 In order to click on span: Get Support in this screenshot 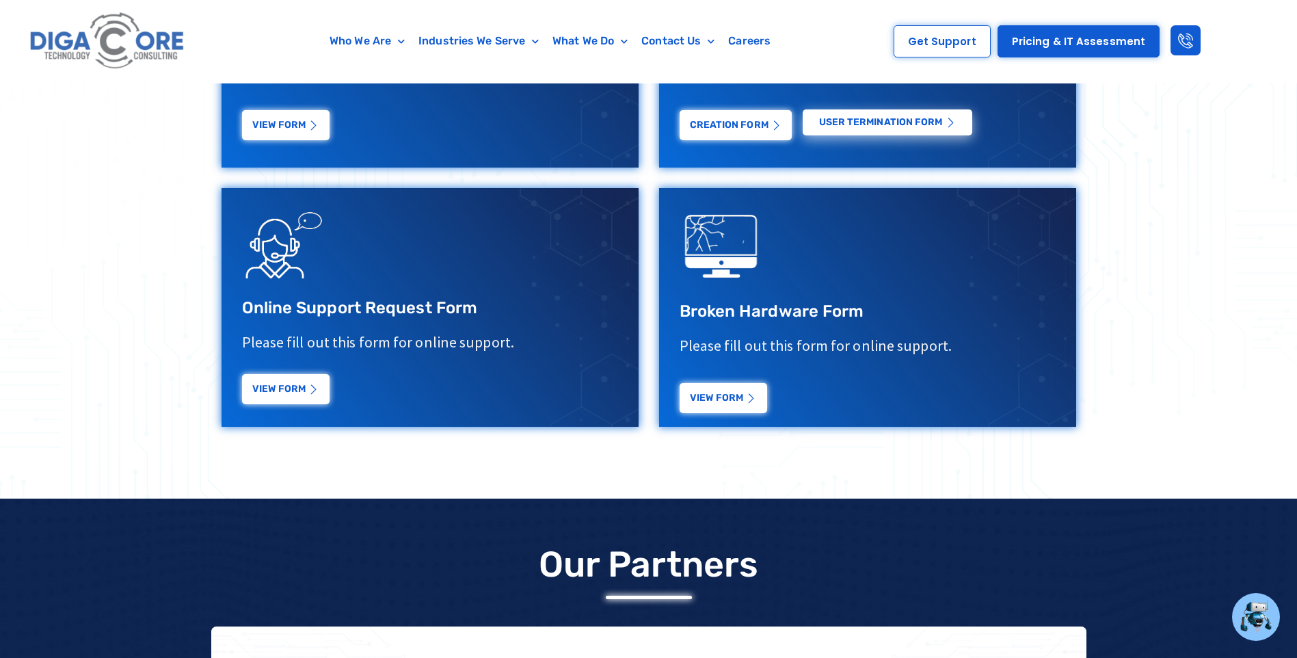, I will do `click(943, 41)`.